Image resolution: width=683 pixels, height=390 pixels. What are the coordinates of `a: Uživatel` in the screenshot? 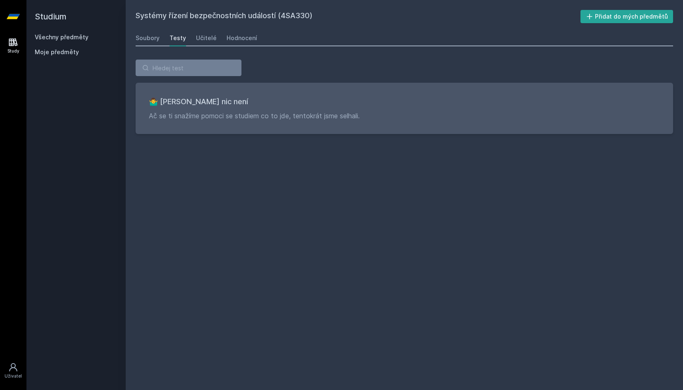 It's located at (13, 371).